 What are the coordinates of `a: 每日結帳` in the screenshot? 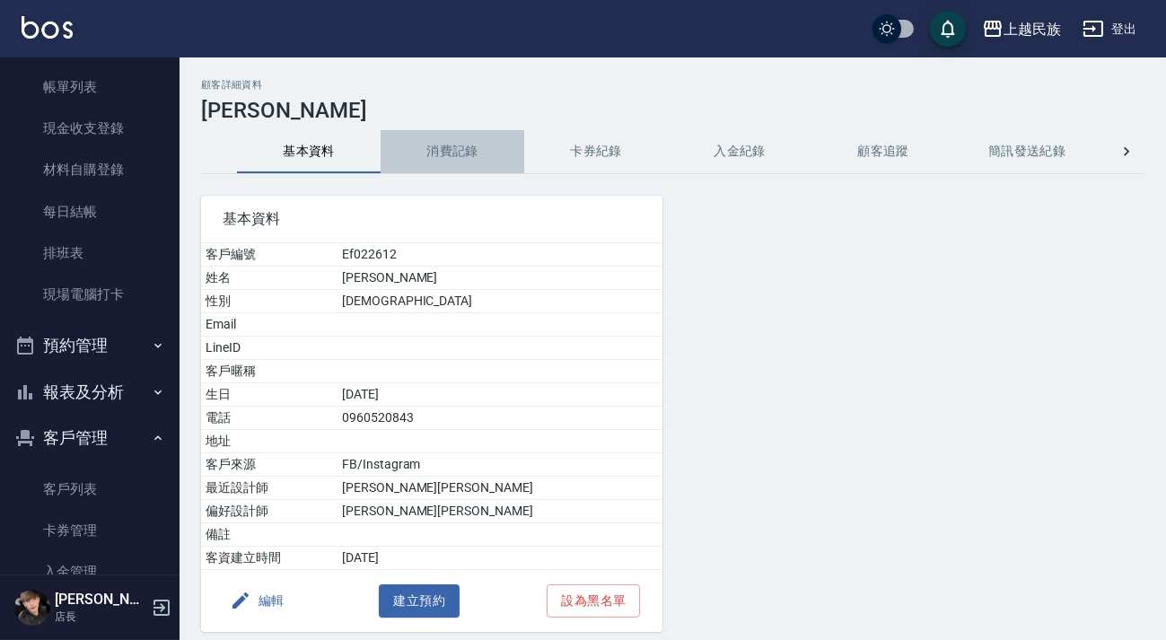 It's located at (90, 212).